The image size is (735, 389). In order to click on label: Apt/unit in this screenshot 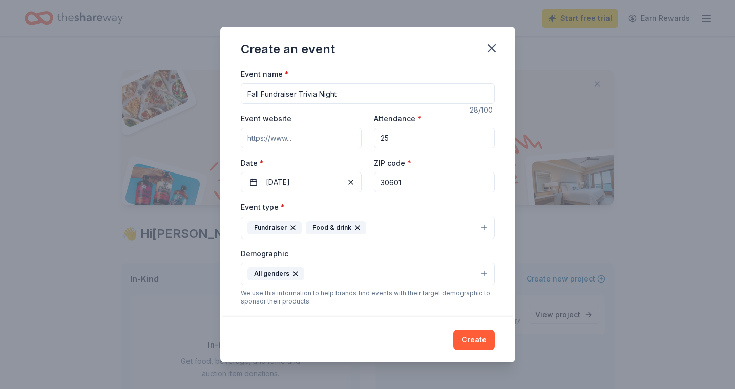, I will do `click(457, 321)`.